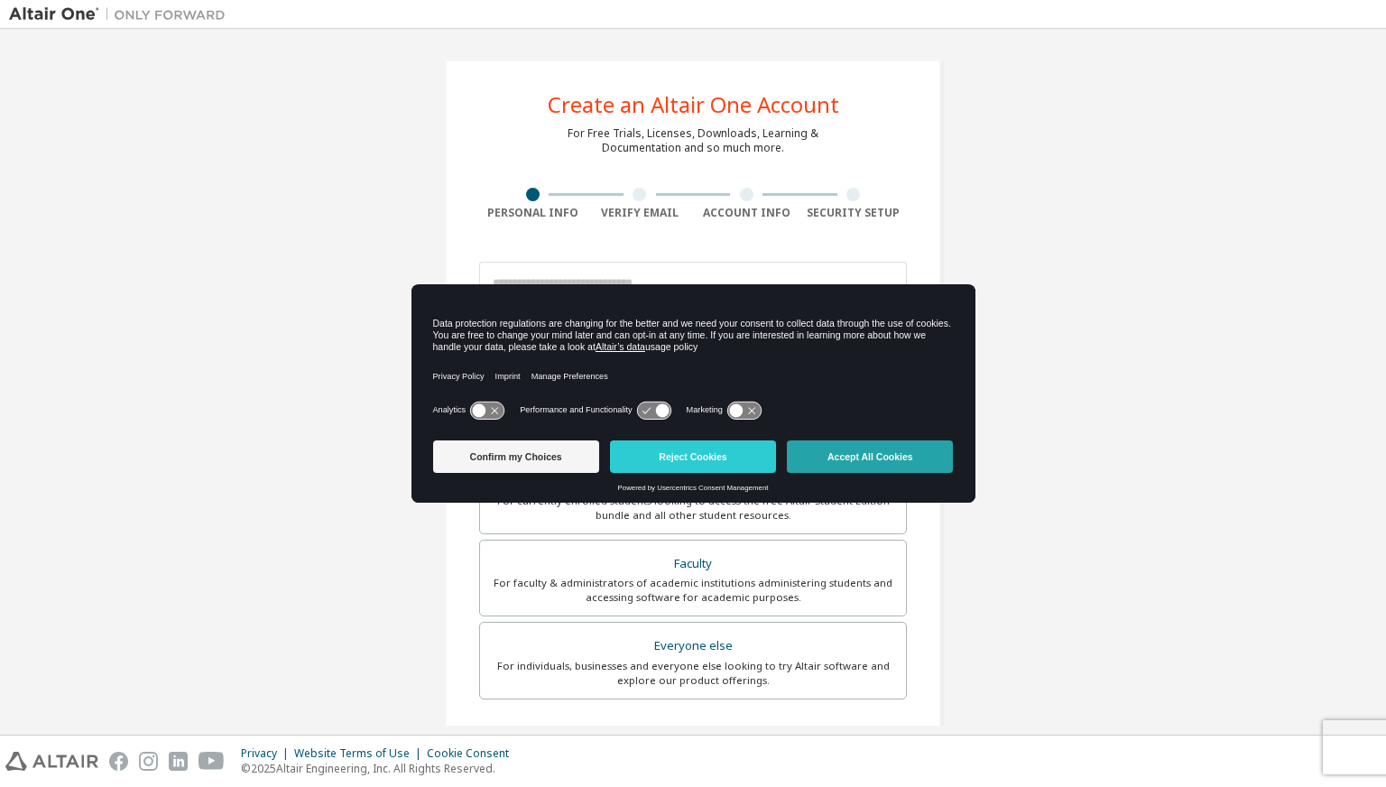 This screenshot has width=1386, height=787. What do you see at coordinates (267, 753) in the screenshot?
I see `div: Privacy` at bounding box center [267, 753].